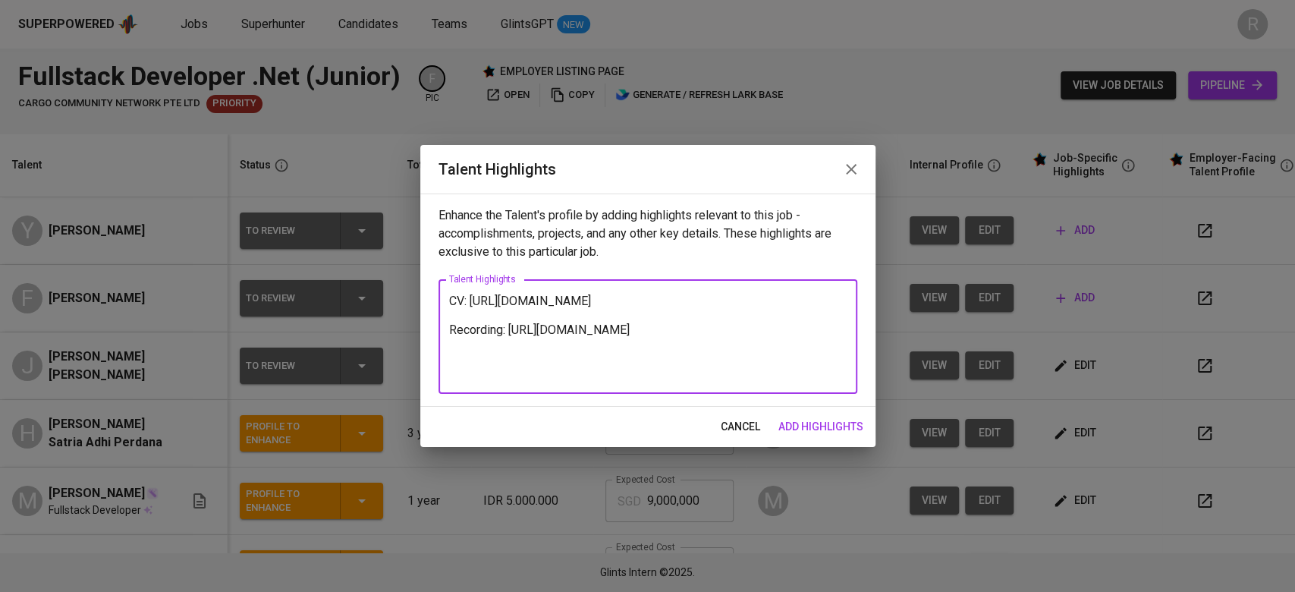 The height and width of the screenshot is (592, 1295). I want to click on span: add highlights, so click(821, 426).